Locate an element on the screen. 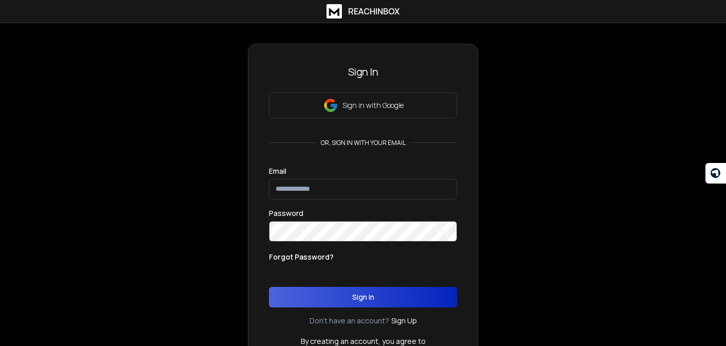  label: Password is located at coordinates (286, 214).